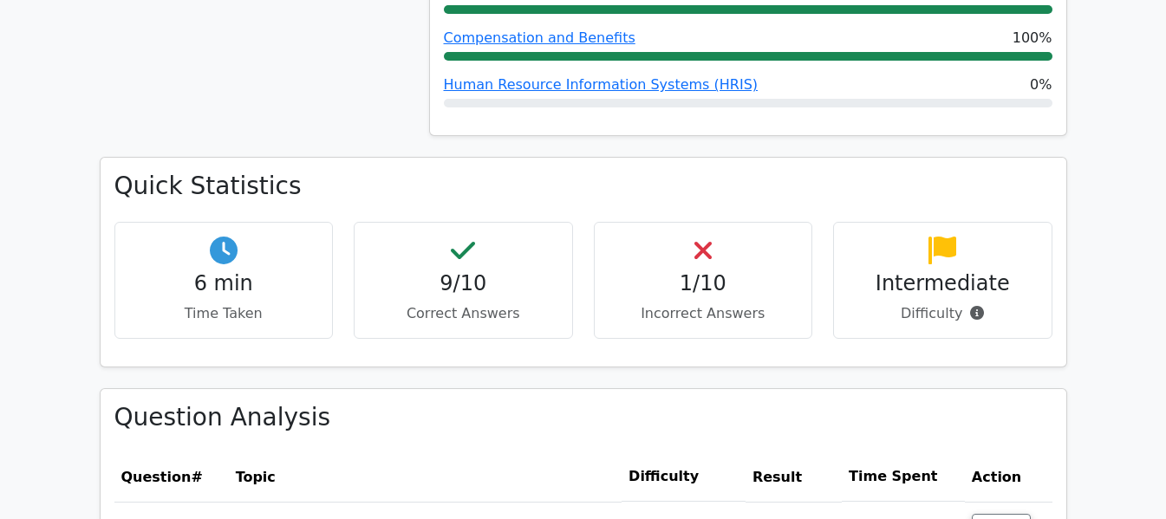  What do you see at coordinates (156, 477) in the screenshot?
I see `span: Question` at bounding box center [156, 477].